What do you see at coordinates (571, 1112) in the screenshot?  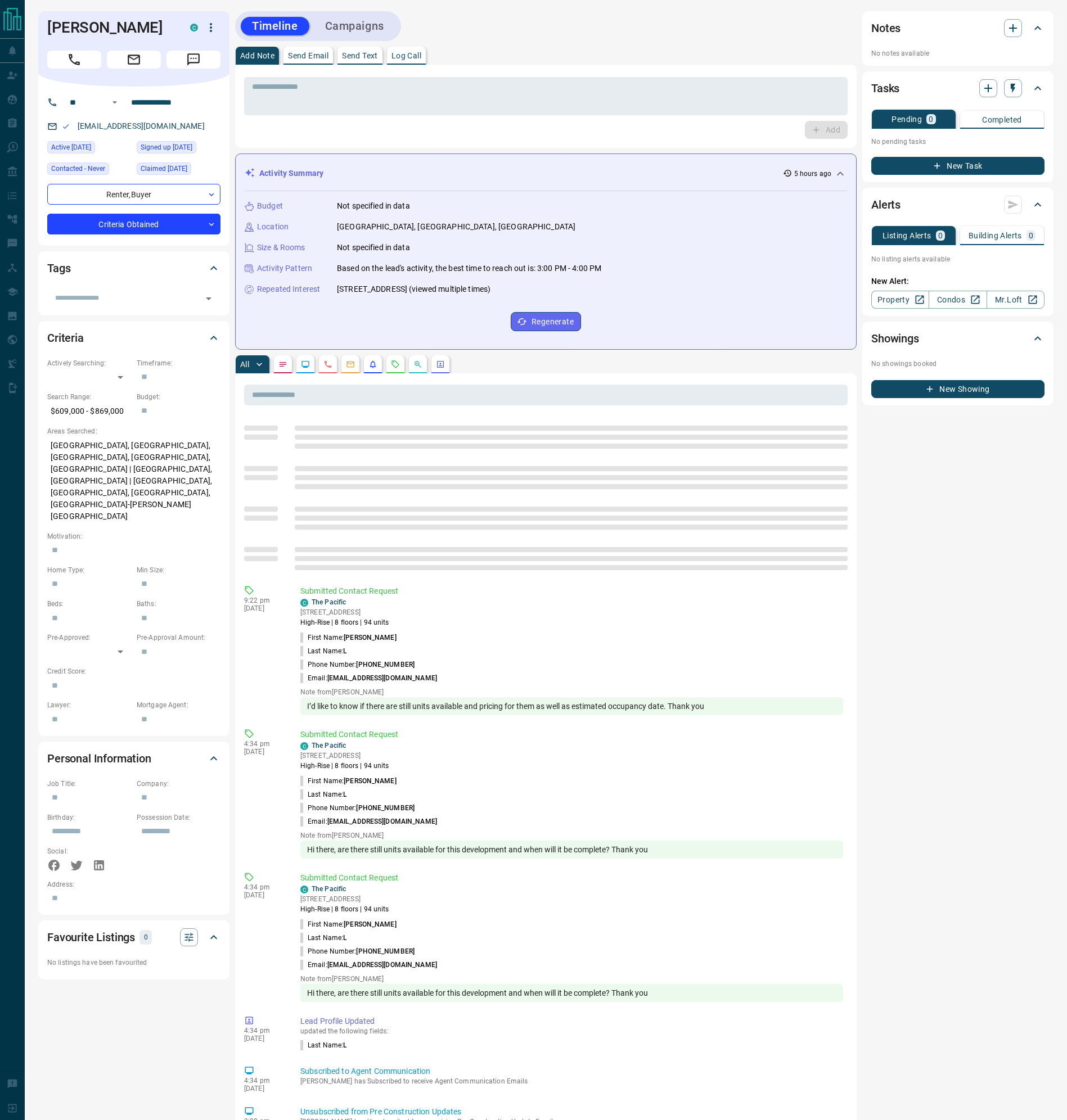 I see `p: Unsubscribed from Pre Construction Updates` at bounding box center [571, 1112].